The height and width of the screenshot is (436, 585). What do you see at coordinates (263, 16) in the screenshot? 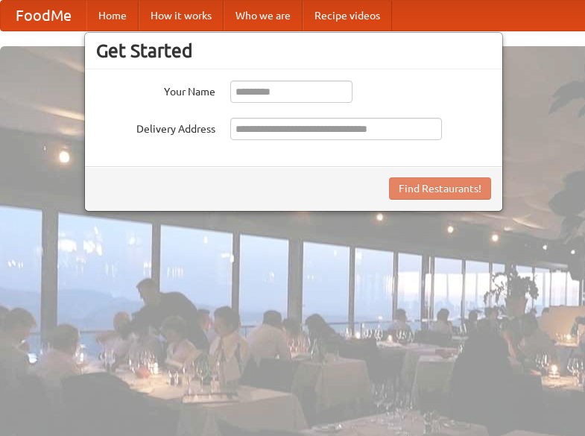
I see `a: Who we are` at bounding box center [263, 16].